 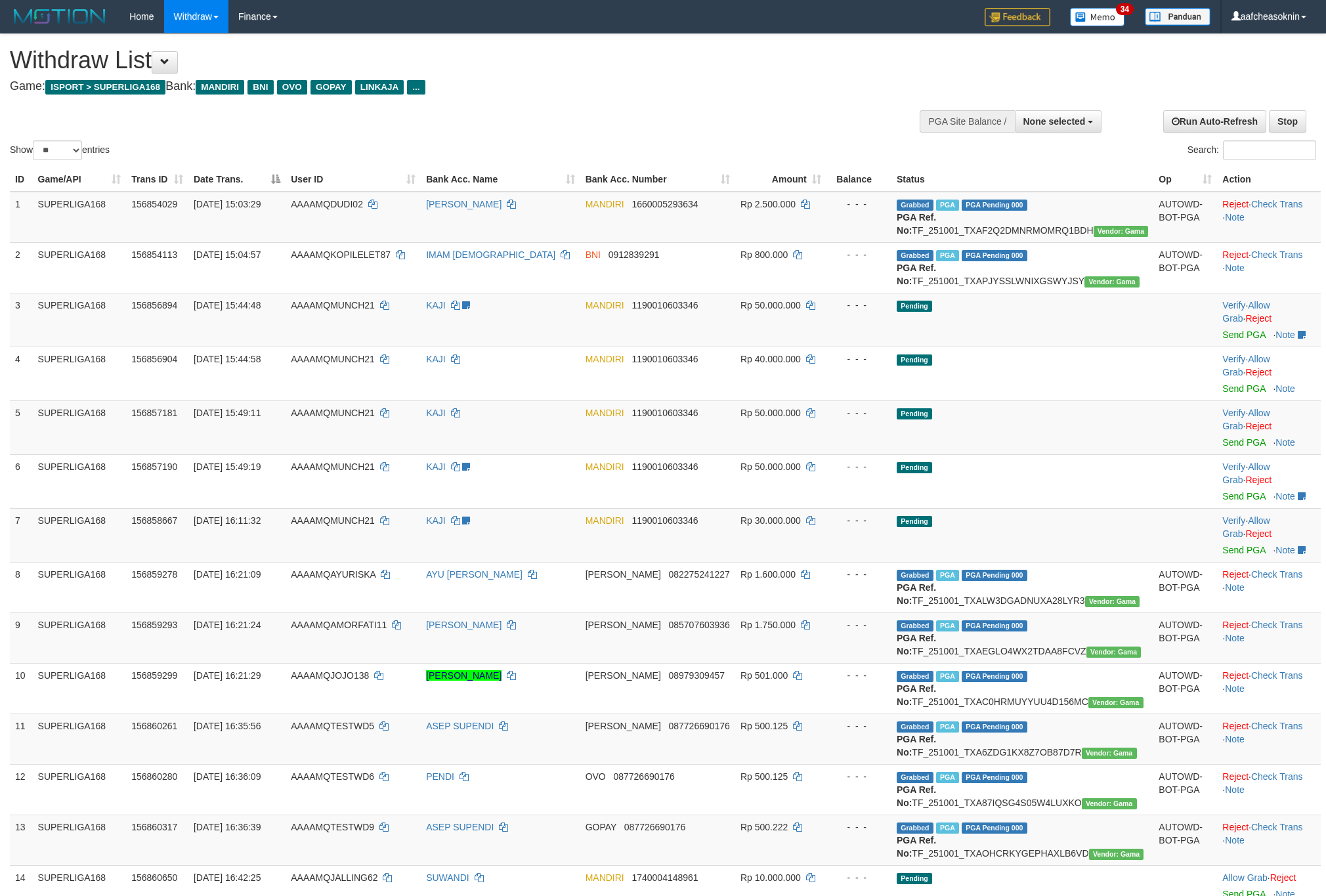 I want to click on td: TF_251001_TXA87IQSG4S05W4LUXKO, so click(x=1022, y=788).